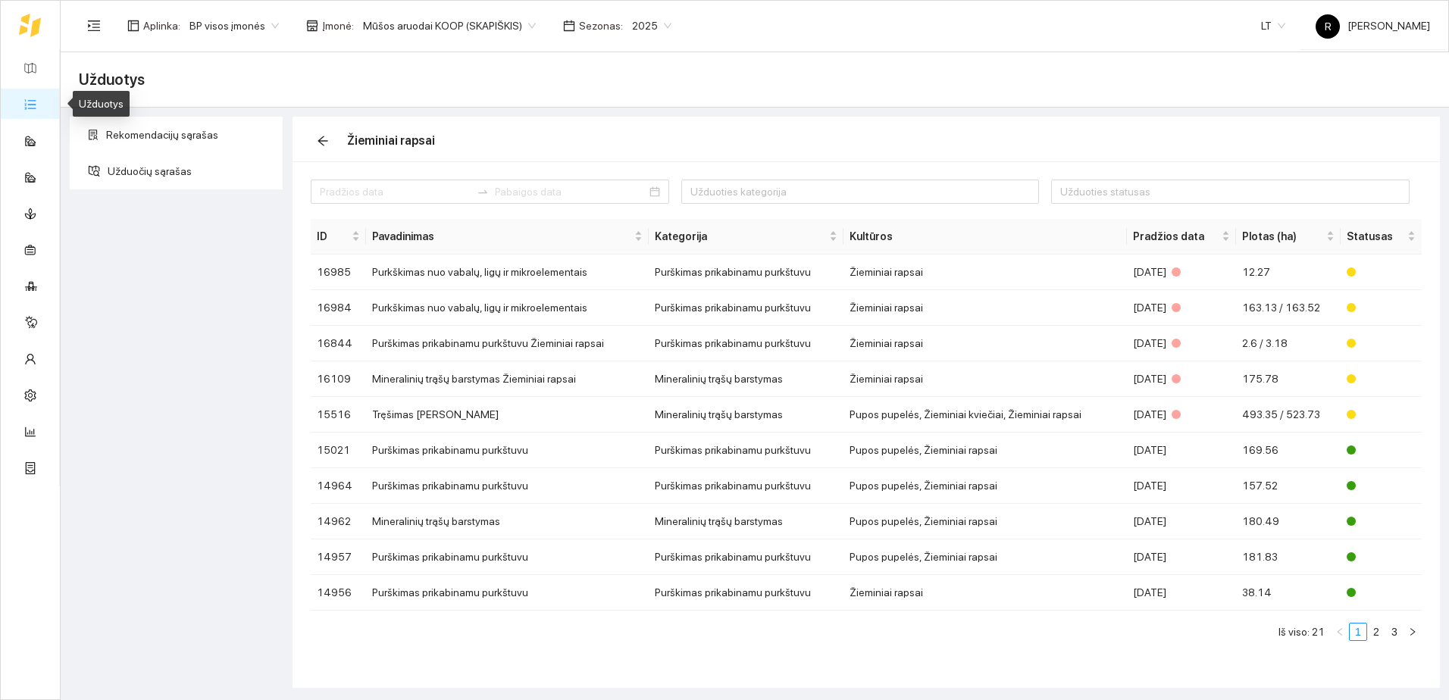  What do you see at coordinates (338, 486) in the screenshot?
I see `td: 14964` at bounding box center [338, 486].